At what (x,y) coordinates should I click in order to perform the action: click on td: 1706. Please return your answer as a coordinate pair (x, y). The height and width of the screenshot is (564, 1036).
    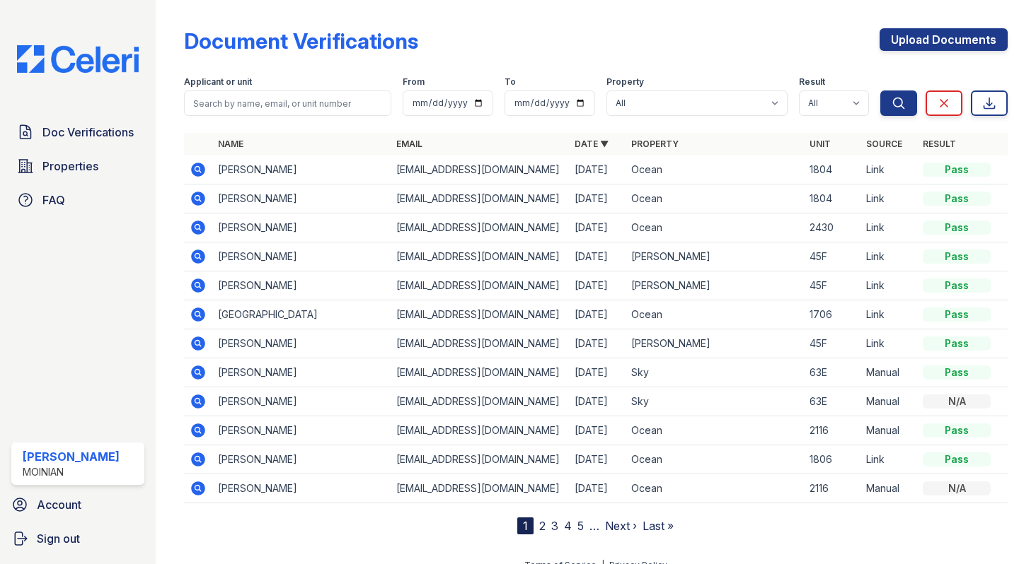
    Looking at the image, I should click on (832, 315).